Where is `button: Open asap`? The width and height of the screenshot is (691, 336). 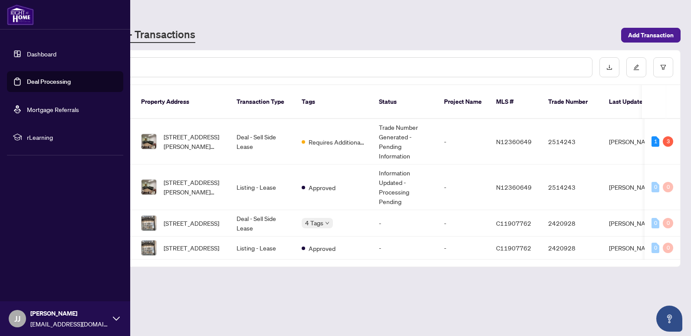 button: Open asap is located at coordinates (669, 319).